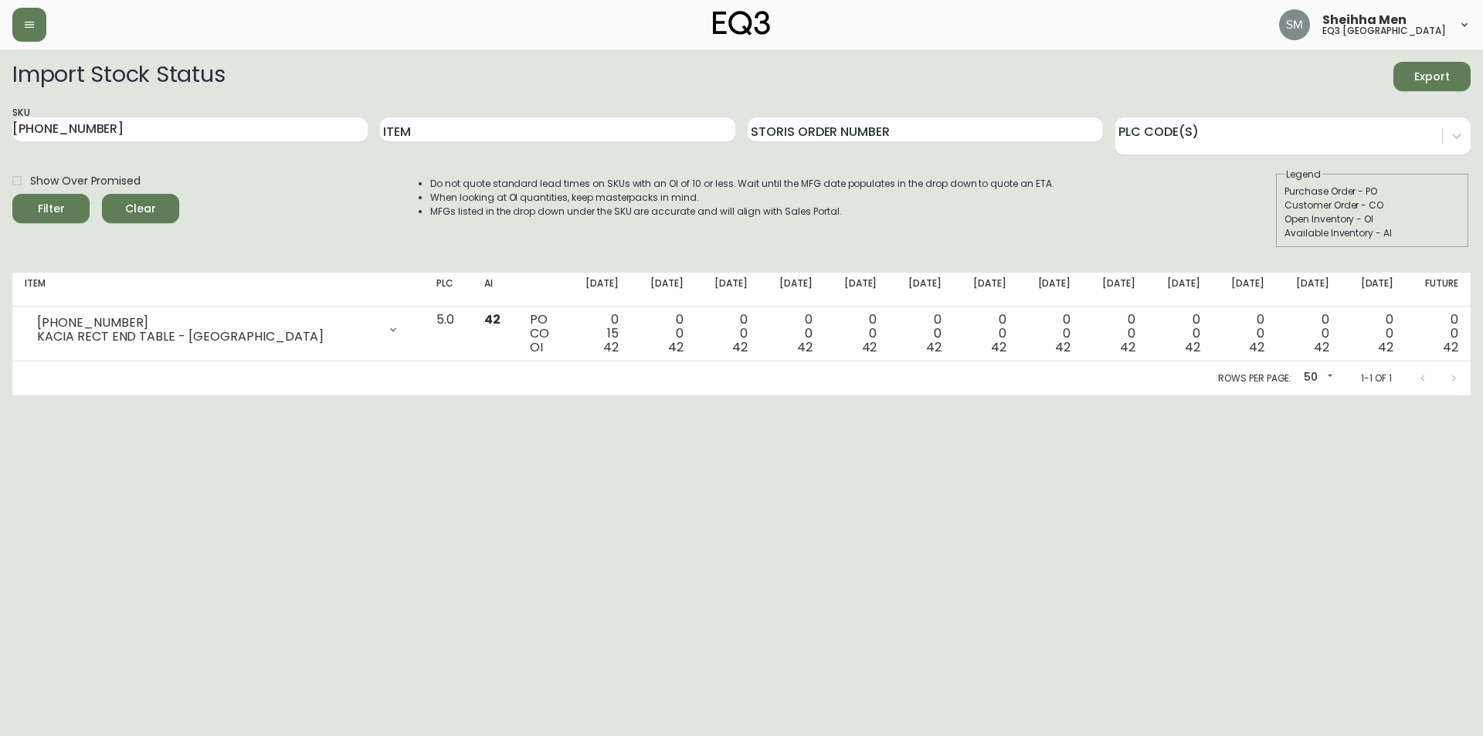 This screenshot has width=1483, height=736. Describe the element at coordinates (542, 334) in the screenshot. I see `div: PO CO` at that location.